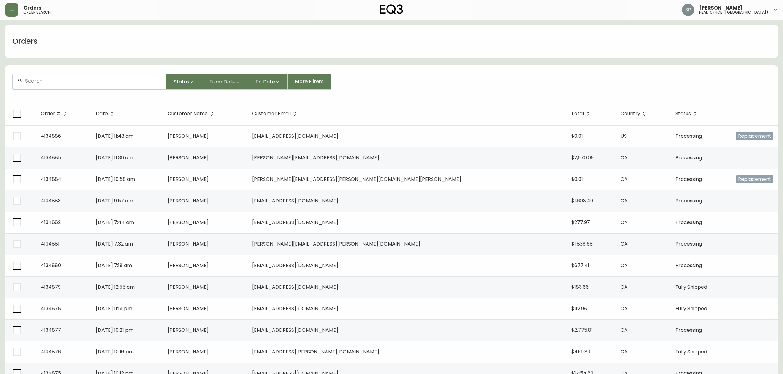  I want to click on span: 4134880, so click(51, 265).